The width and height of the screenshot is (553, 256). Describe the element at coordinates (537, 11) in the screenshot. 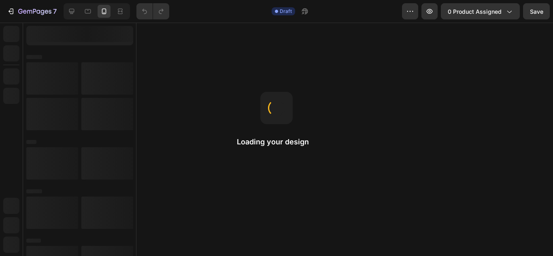

I see `span: Save` at that location.